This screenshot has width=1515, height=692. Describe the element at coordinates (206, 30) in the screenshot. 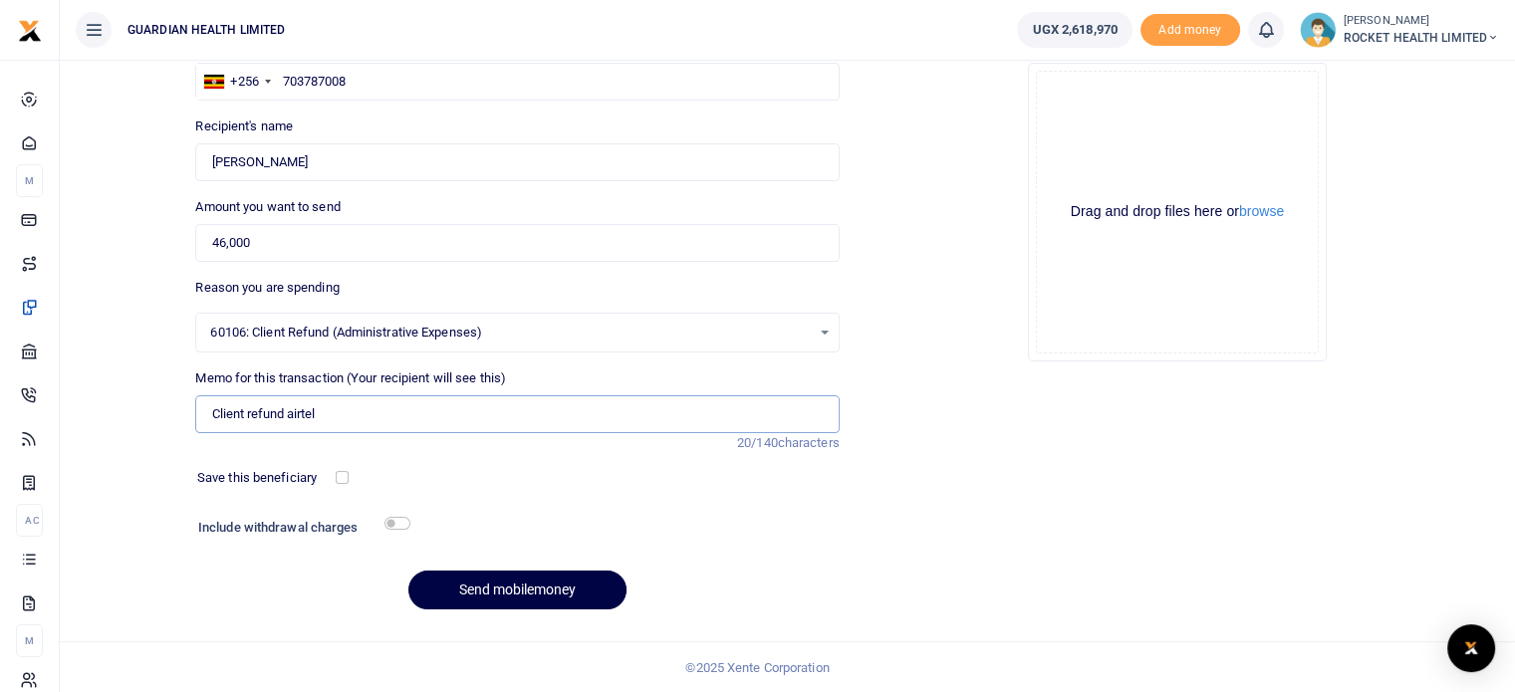

I see `span: GUARDIAN HEALTH LIMITED` at that location.